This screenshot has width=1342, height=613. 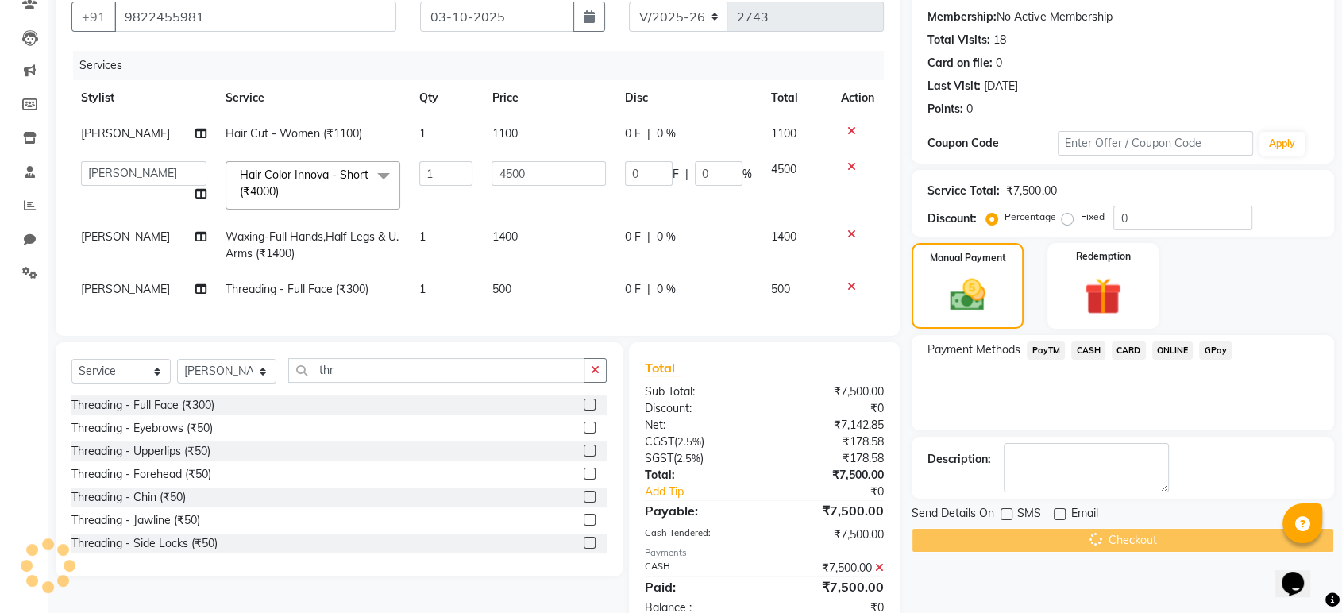 What do you see at coordinates (764, 553) in the screenshot?
I see `div: Payments` at bounding box center [764, 553].